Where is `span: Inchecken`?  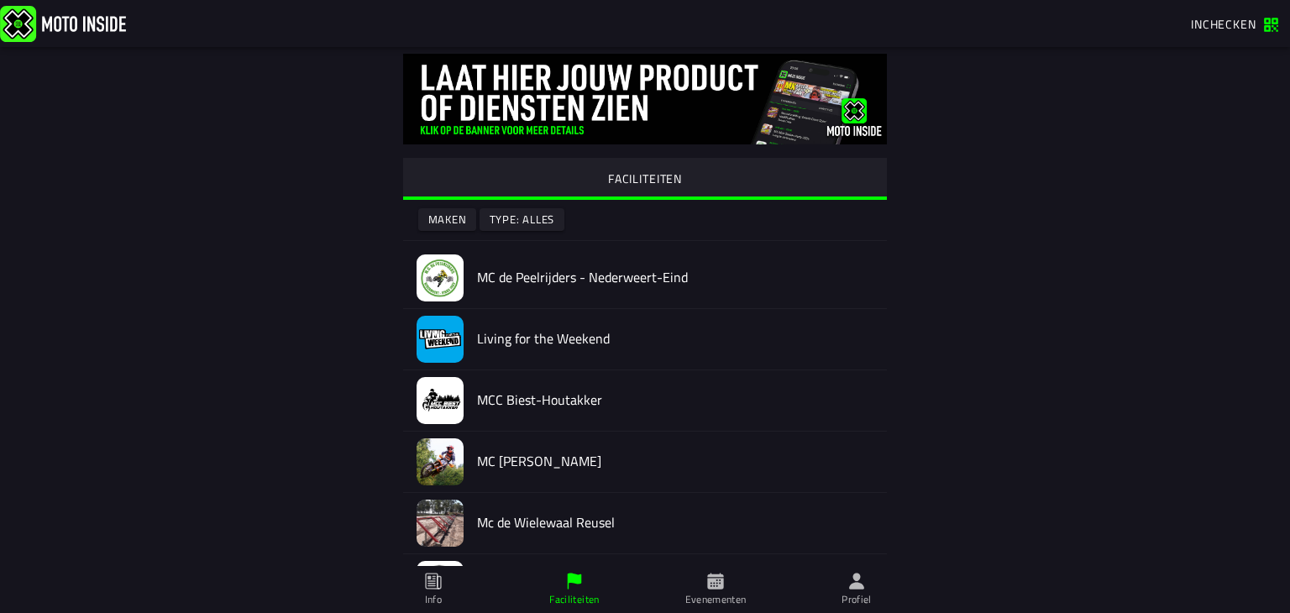
span: Inchecken is located at coordinates (1223, 24).